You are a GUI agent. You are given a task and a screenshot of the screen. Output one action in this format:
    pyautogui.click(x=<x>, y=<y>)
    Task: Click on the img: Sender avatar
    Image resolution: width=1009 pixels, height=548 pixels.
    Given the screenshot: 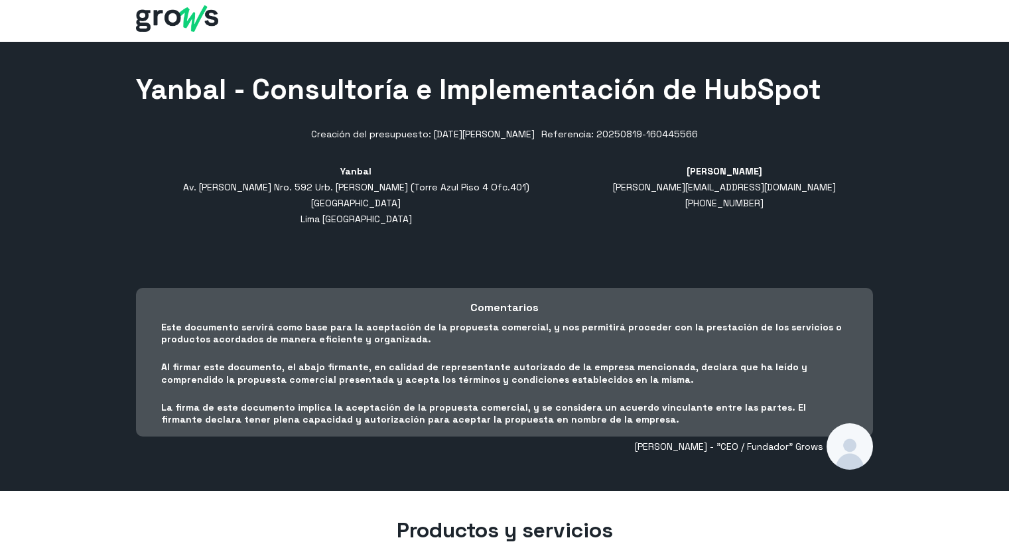 What is the action you would take?
    pyautogui.click(x=850, y=446)
    